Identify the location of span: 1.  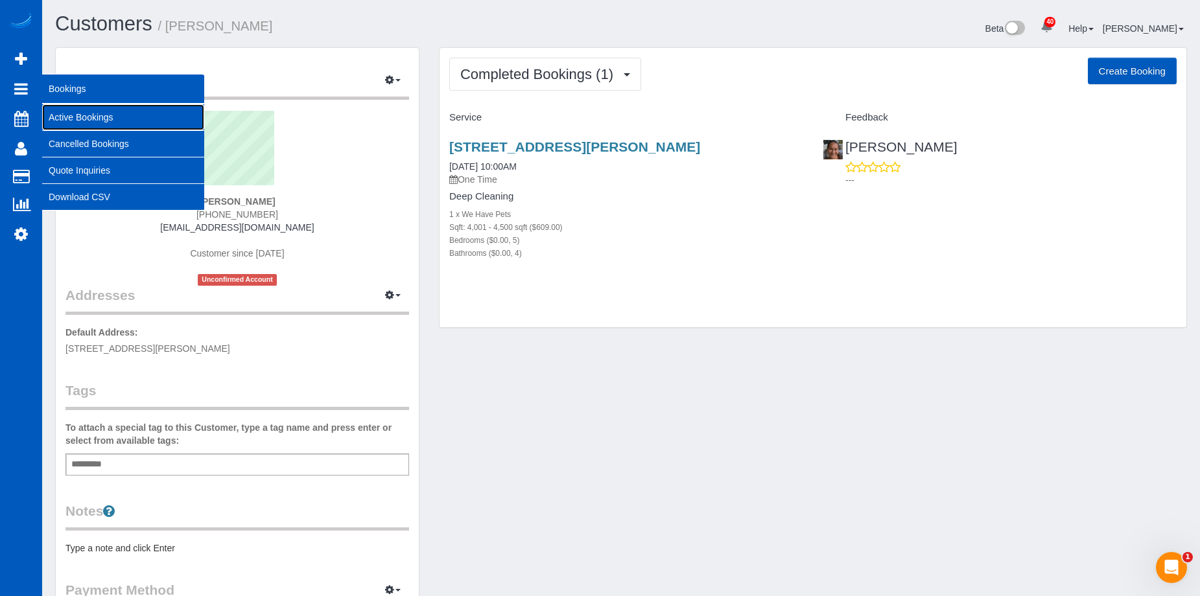
(1187, 557).